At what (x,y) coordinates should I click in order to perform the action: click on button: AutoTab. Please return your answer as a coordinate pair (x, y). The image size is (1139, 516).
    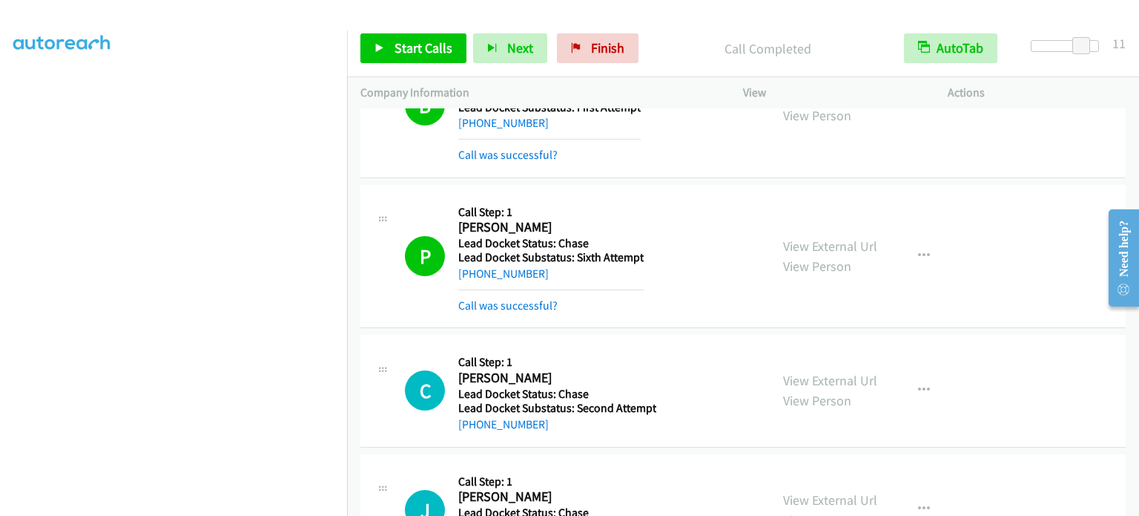
    Looking at the image, I should click on (951, 48).